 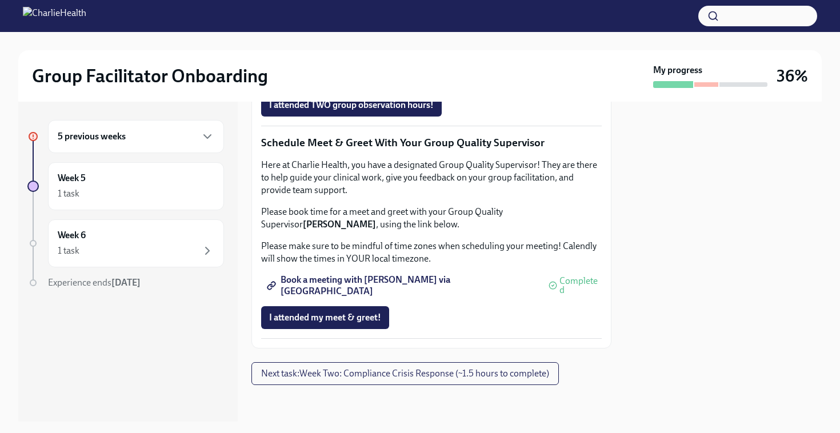 I want to click on a: Week 51 task, so click(x=126, y=186).